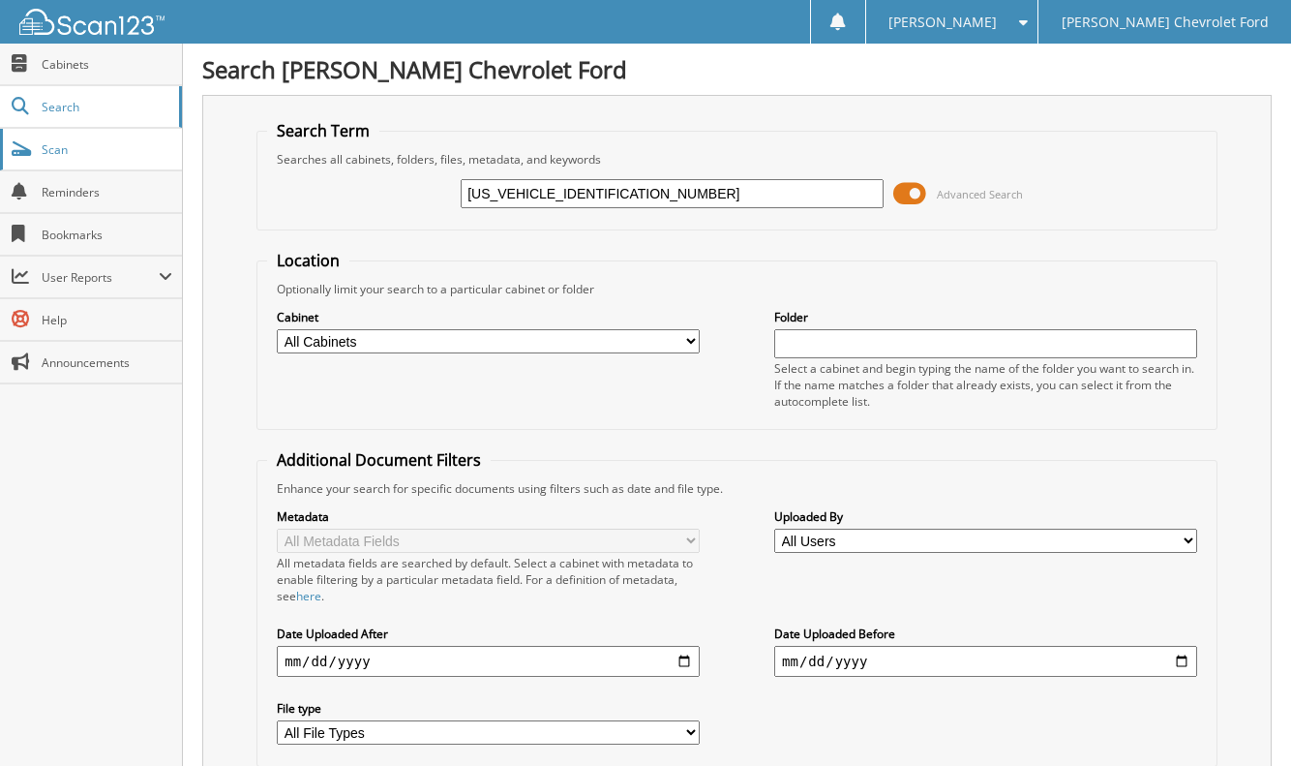 This screenshot has height=766, width=1291. Describe the element at coordinates (985, 661) in the screenshot. I see `input: end` at that location.